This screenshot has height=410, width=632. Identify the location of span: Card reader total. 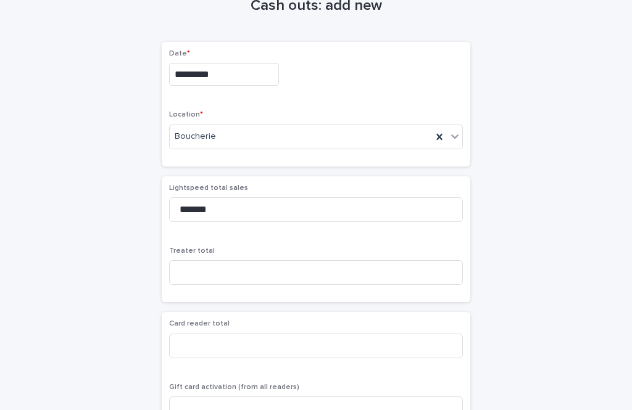
(199, 324).